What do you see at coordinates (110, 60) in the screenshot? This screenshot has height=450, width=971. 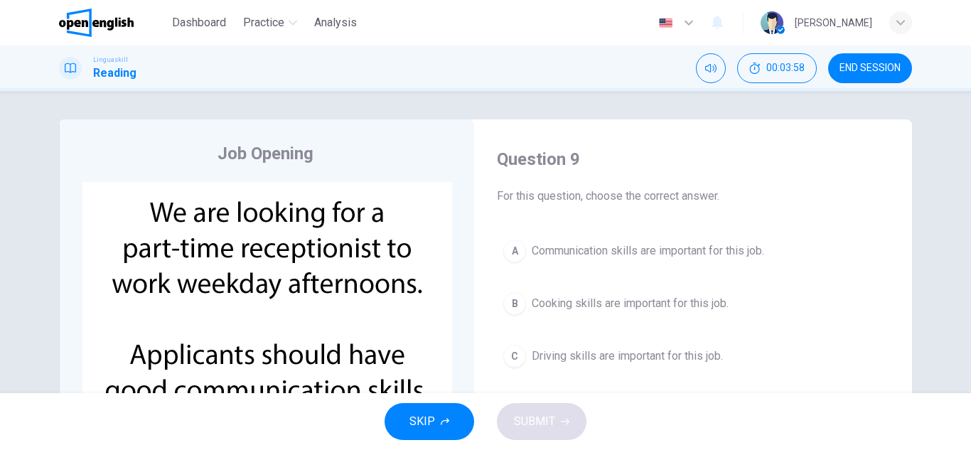 I see `span: Linguaskill` at bounding box center [110, 60].